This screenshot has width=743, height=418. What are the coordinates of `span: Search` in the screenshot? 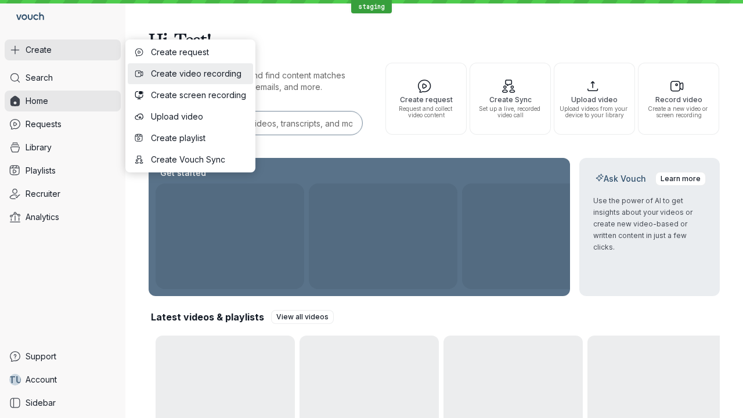 It's located at (39, 78).